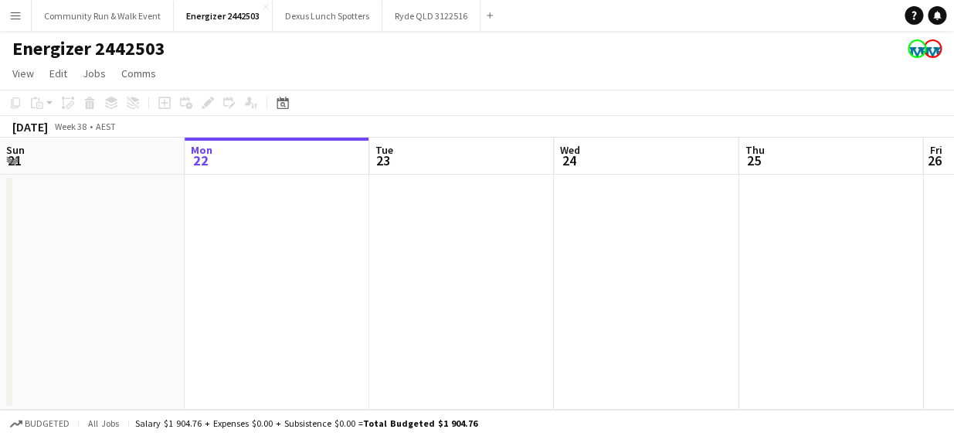  Describe the element at coordinates (89, 49) in the screenshot. I see `h1: Energizer 2442503` at that location.